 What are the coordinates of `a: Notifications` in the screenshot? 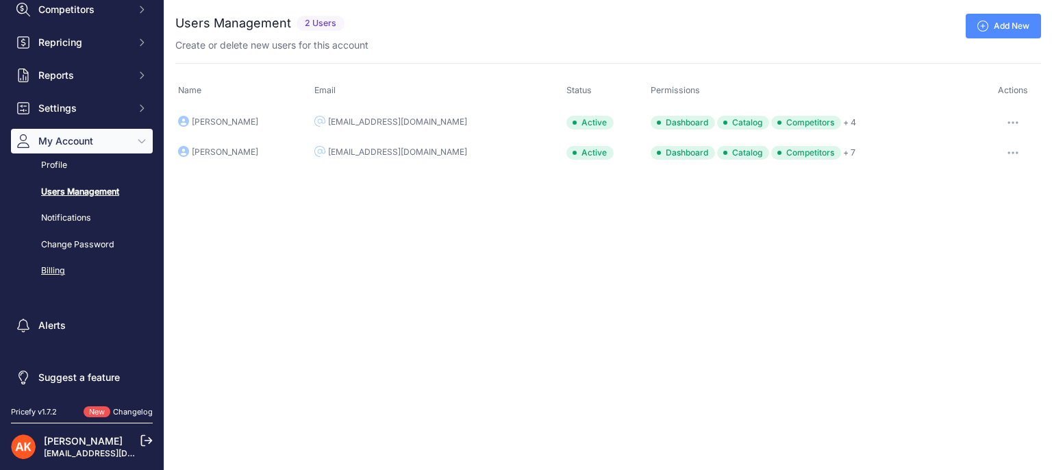 It's located at (82, 218).